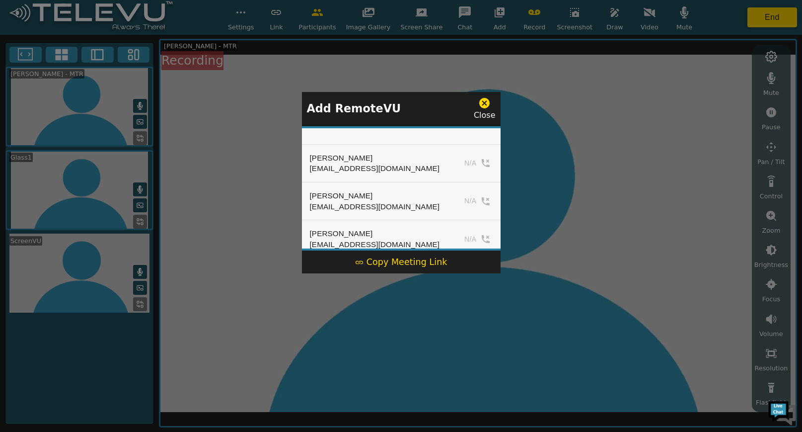  I want to click on div: Close, so click(485, 109).